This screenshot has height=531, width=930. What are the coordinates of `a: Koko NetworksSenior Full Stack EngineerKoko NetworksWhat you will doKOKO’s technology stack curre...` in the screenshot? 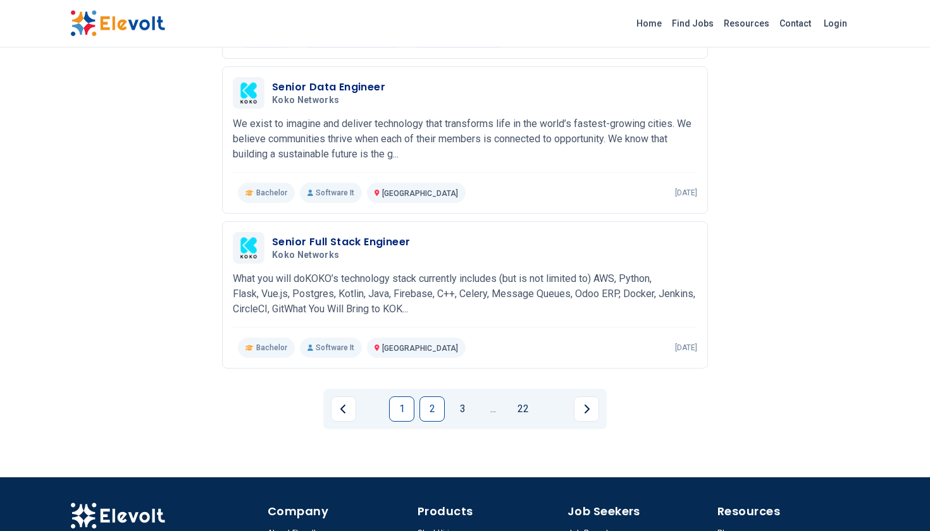 It's located at (465, 295).